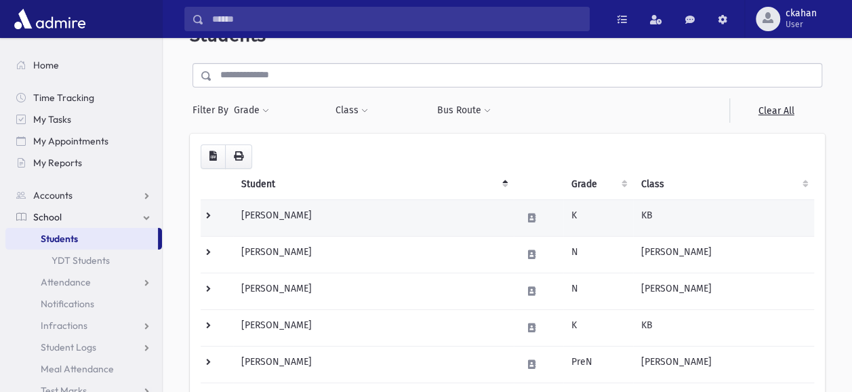 This screenshot has height=392, width=852. I want to click on button: Bus Route, so click(463, 111).